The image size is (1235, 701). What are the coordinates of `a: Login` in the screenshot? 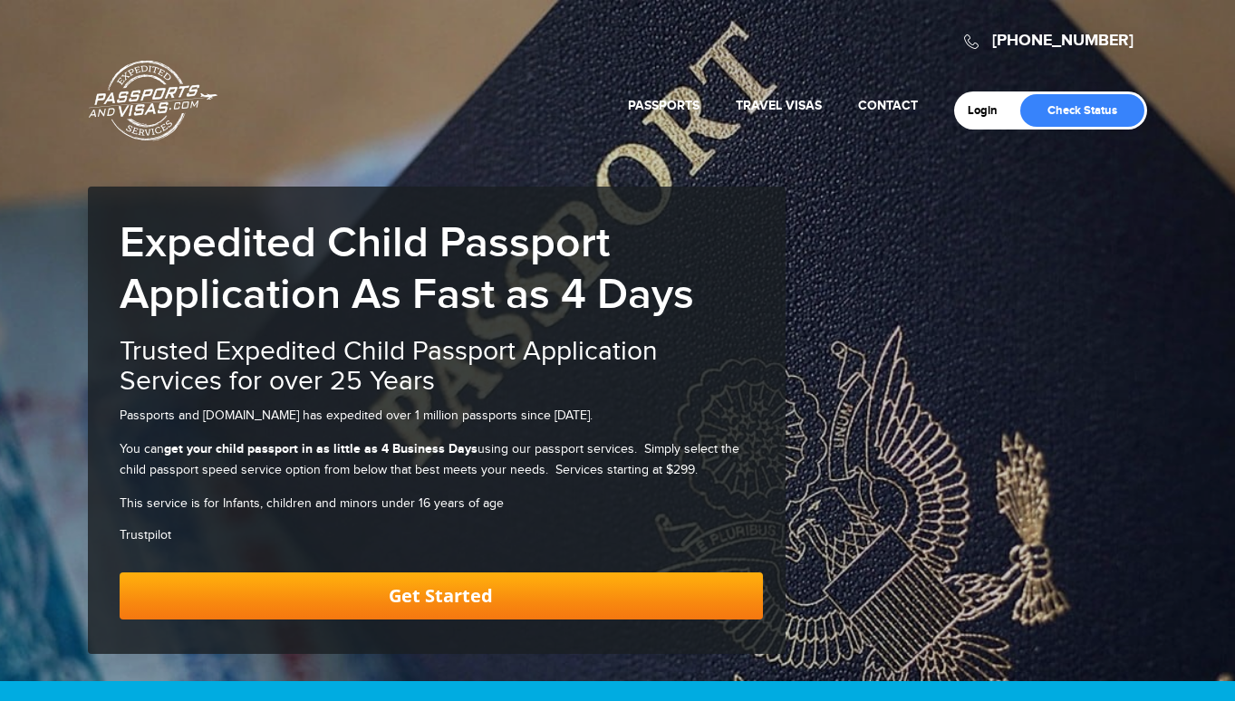 It's located at (989, 111).